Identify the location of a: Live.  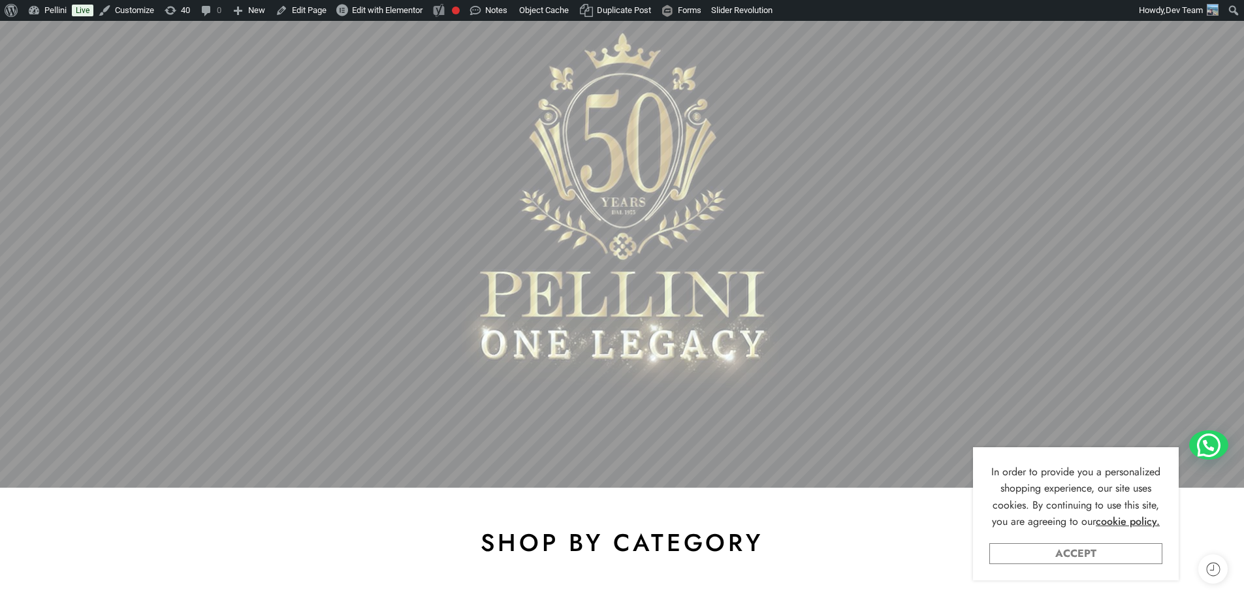
(82, 10).